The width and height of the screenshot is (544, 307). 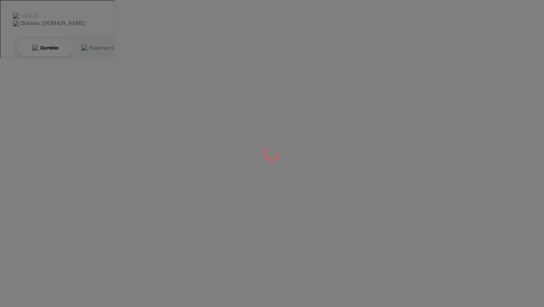 What do you see at coordinates (15, 23) in the screenshot?
I see `img: website_grey.svg` at bounding box center [15, 23].